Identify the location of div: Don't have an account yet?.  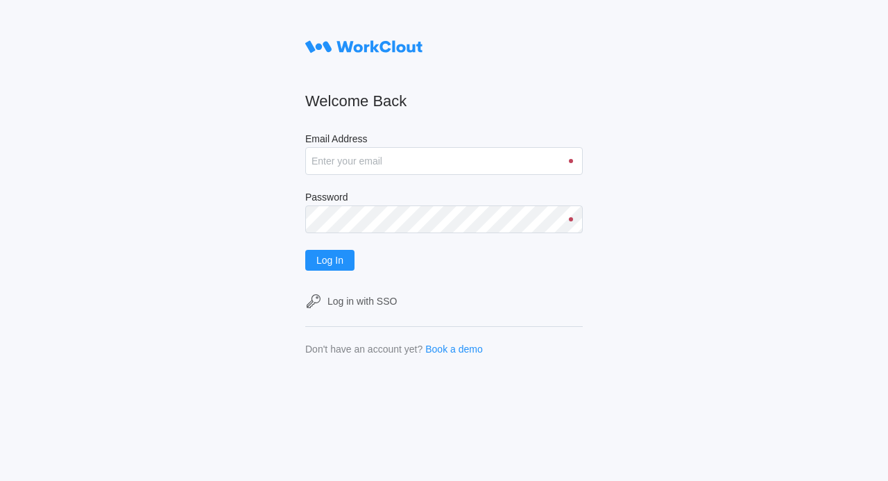
(363, 349).